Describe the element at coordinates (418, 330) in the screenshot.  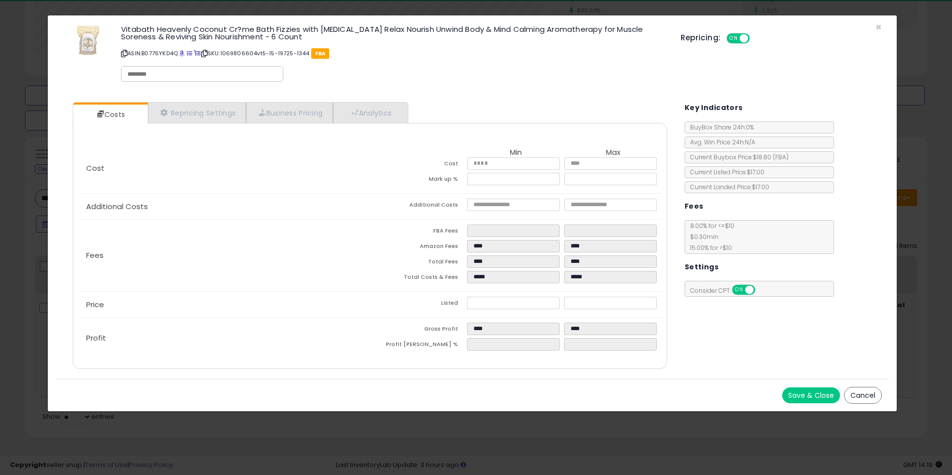
I see `td: Gross Profit` at that location.